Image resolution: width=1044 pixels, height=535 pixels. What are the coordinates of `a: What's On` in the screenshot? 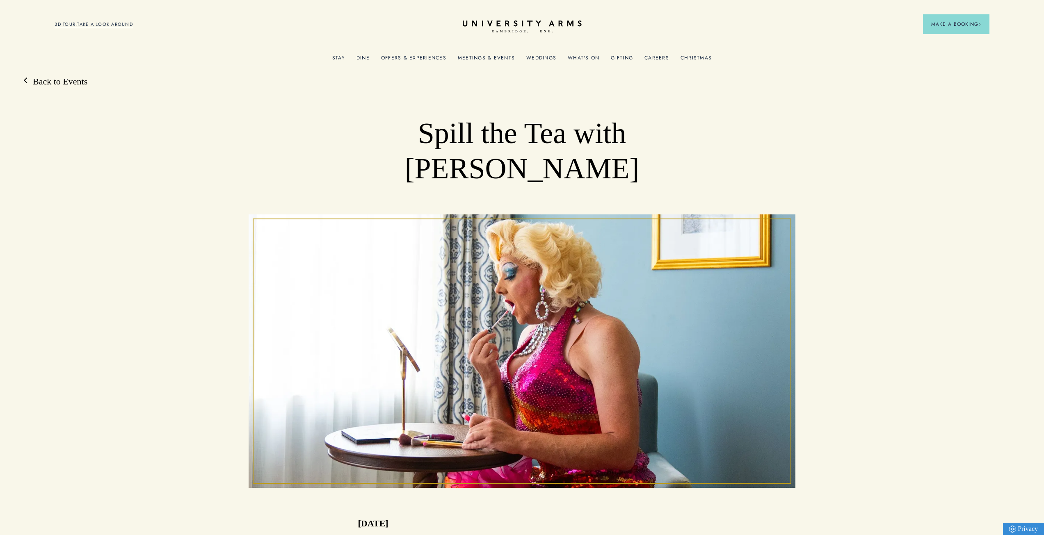 It's located at (583, 60).